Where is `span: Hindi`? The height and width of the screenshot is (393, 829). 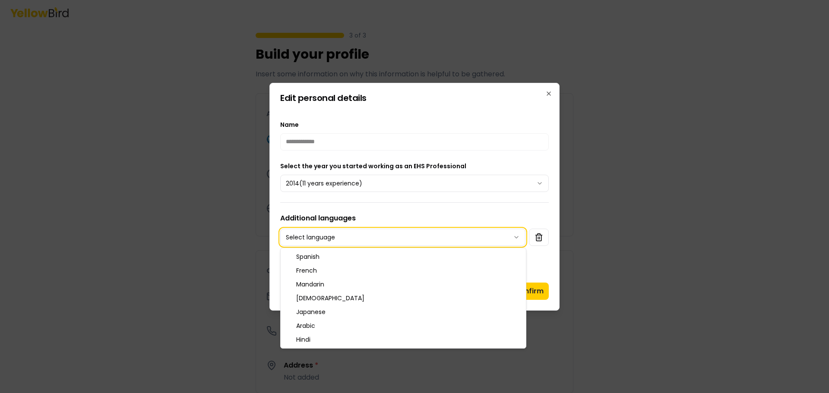 span: Hindi is located at coordinates (303, 340).